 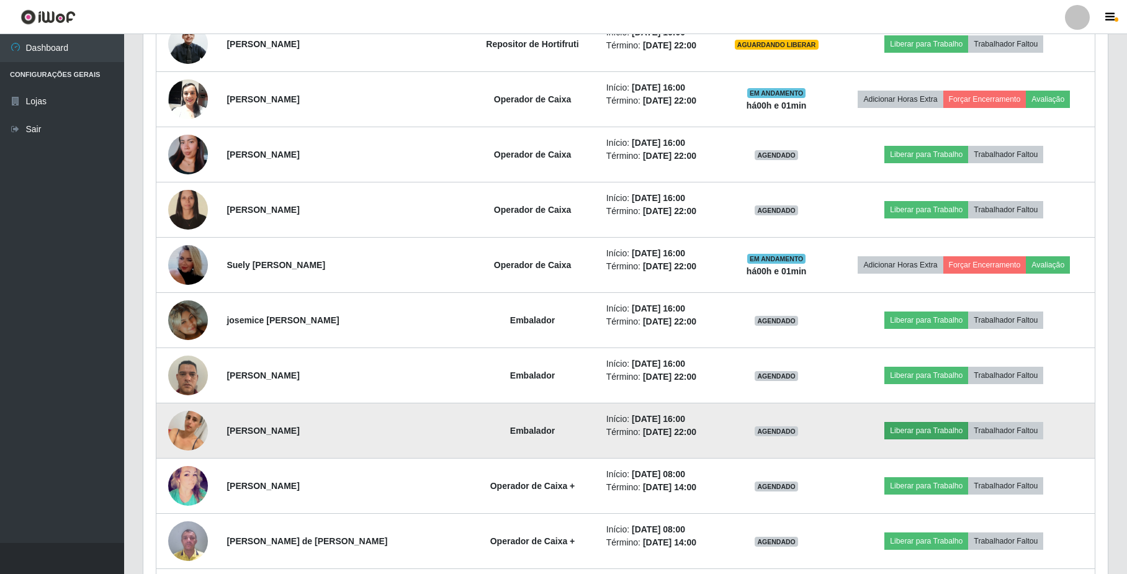 What do you see at coordinates (777, 45) in the screenshot?
I see `span: AGUARDANDO LIBERAR` at bounding box center [777, 45].